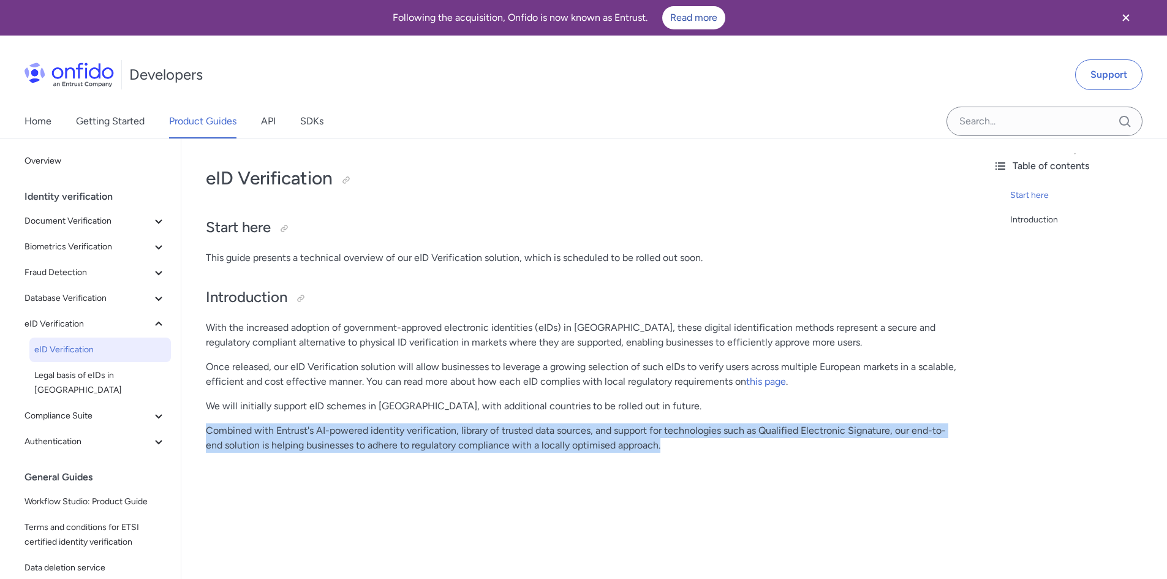 The image size is (1167, 579). Describe the element at coordinates (312, 121) in the screenshot. I see `a: SDKs` at that location.